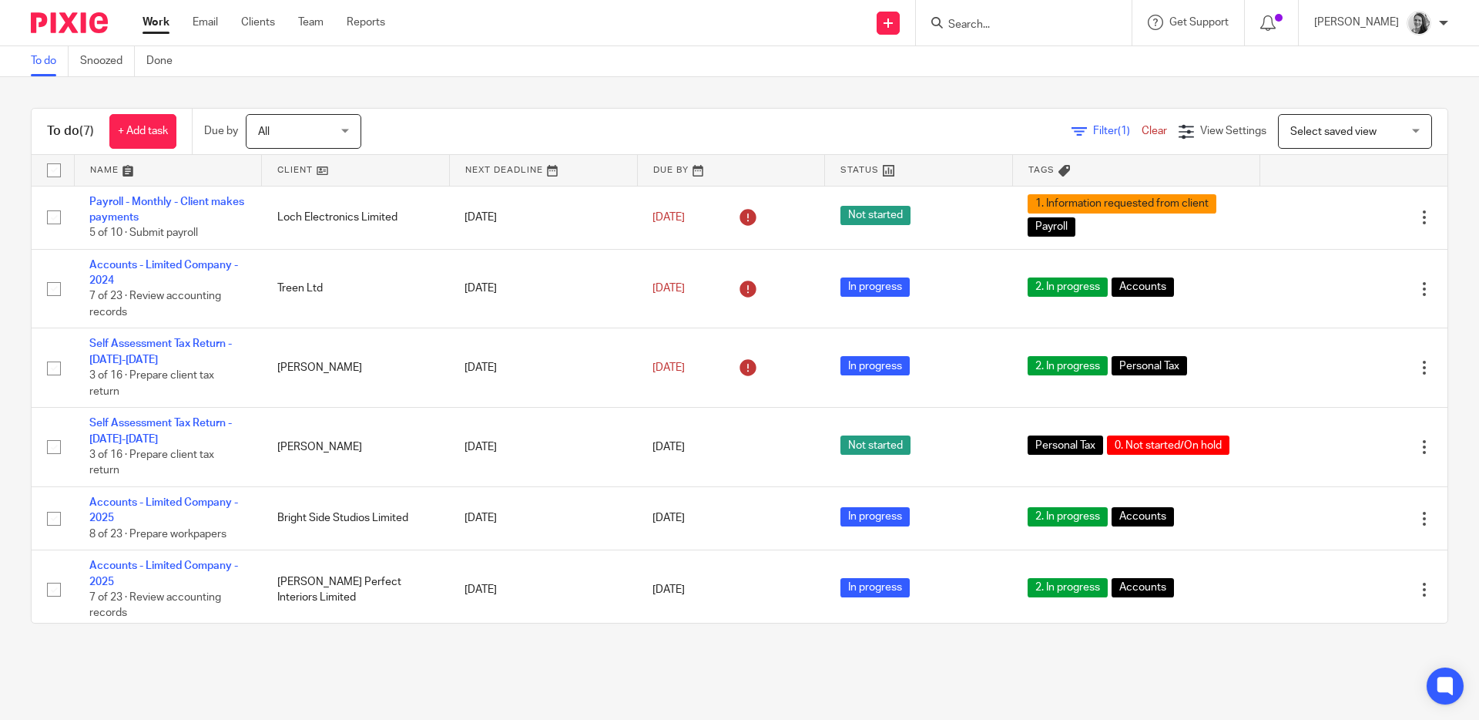 Image resolution: width=1479 pixels, height=720 pixels. I want to click on a: Reports, so click(366, 22).